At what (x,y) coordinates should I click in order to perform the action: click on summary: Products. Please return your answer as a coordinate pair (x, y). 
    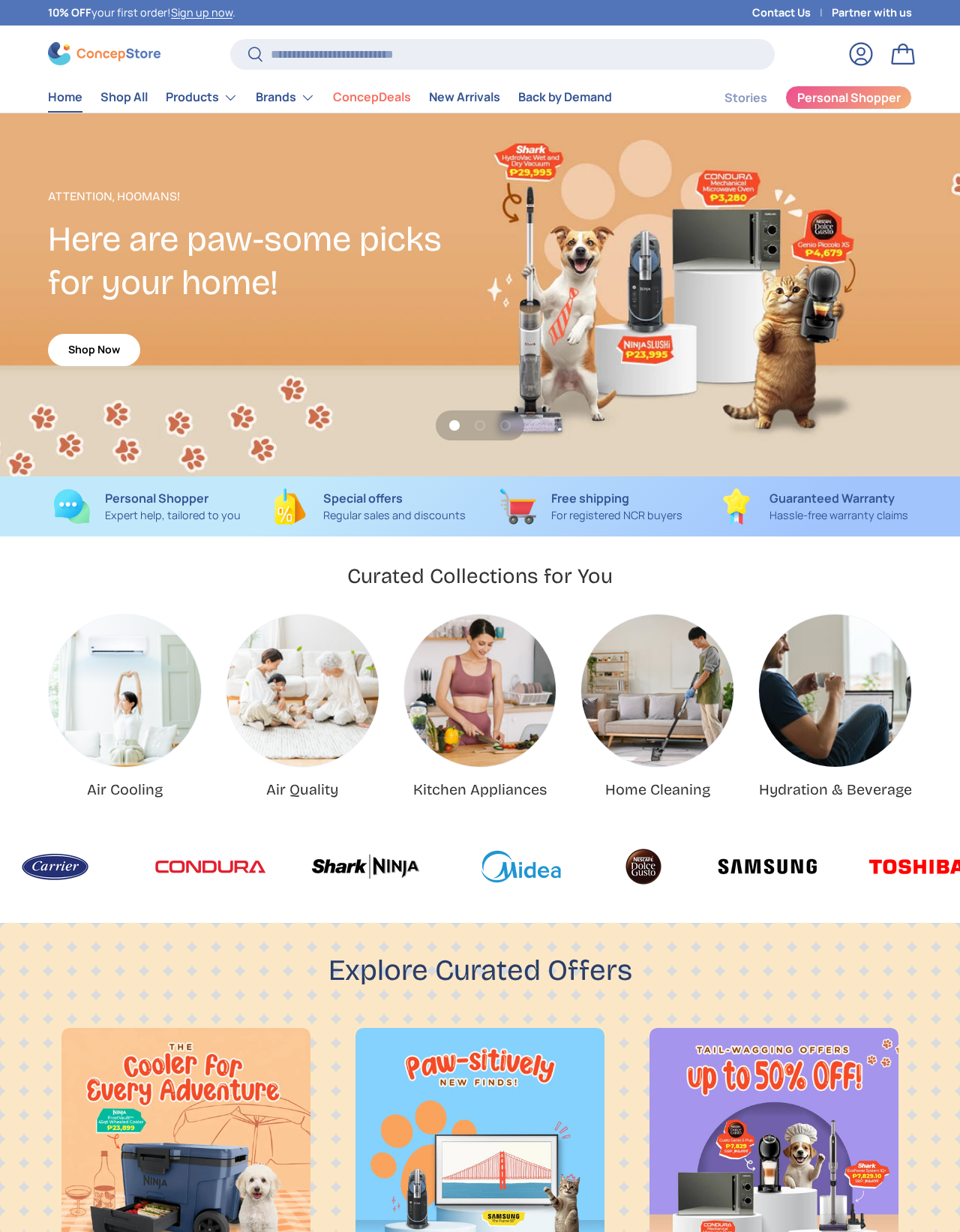
    Looking at the image, I should click on (202, 98).